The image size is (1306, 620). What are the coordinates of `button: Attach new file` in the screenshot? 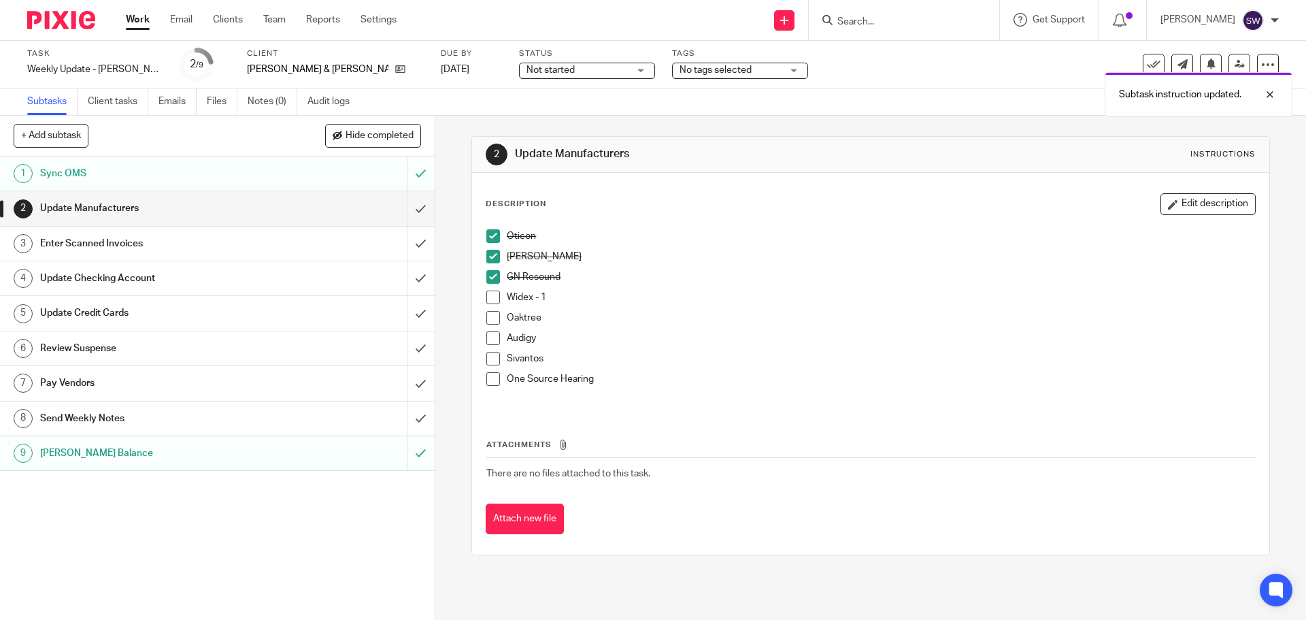 It's located at (525, 519).